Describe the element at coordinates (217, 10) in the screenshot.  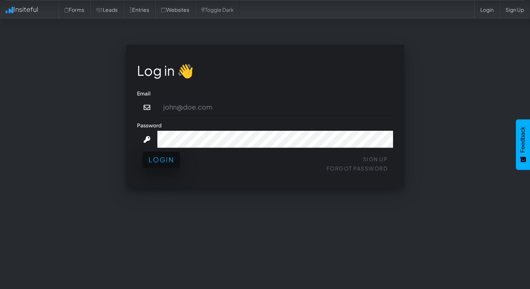
I see `a: Toggle Dark` at that location.